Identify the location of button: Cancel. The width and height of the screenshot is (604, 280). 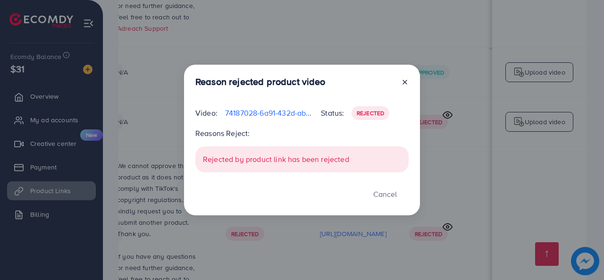
(385, 194).